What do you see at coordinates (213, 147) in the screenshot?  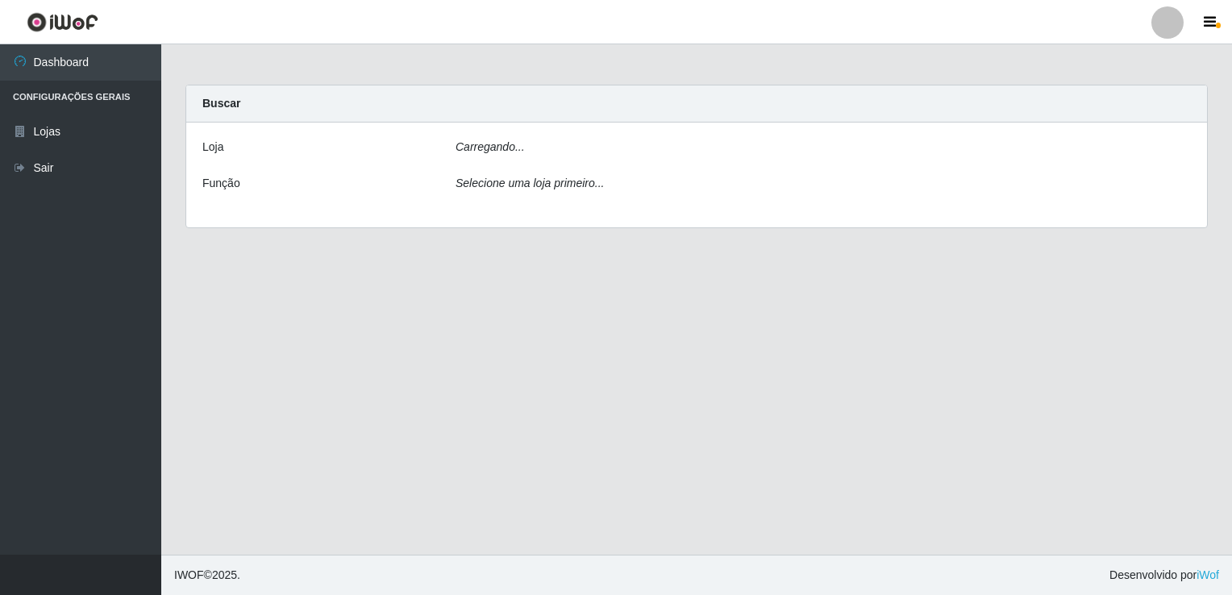 I see `label: Loja` at bounding box center [213, 147].